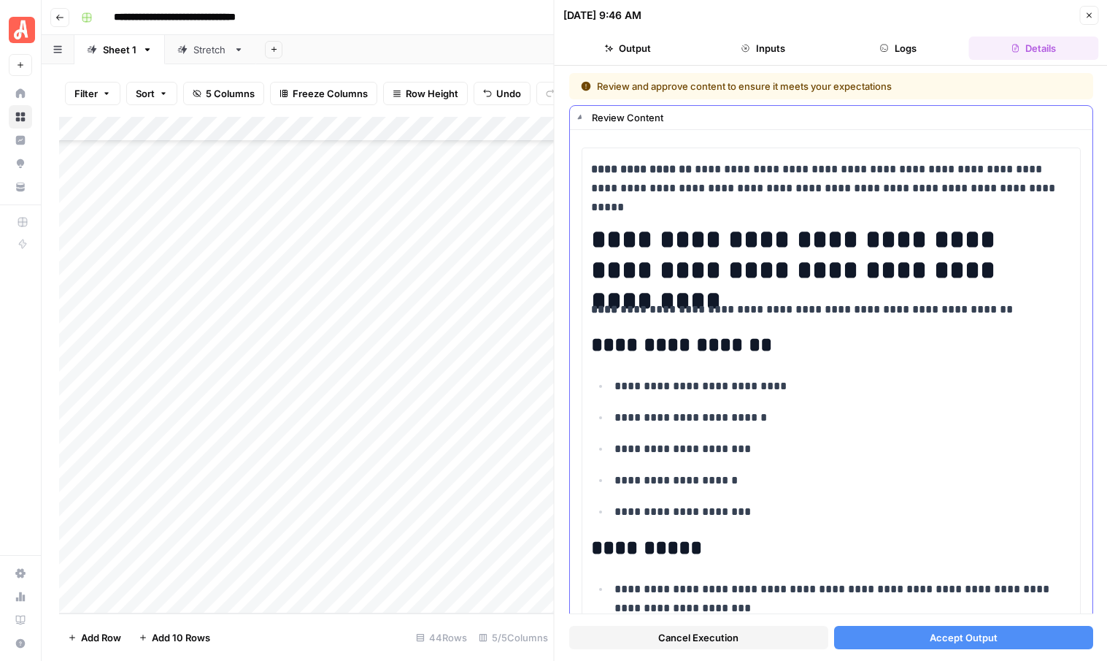  What do you see at coordinates (20, 643) in the screenshot?
I see `button: Help + Support` at bounding box center [20, 643].